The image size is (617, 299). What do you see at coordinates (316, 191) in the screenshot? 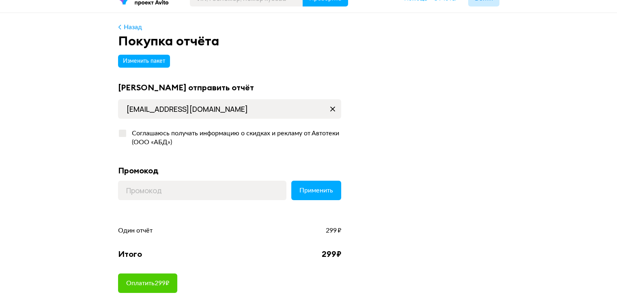
I see `span: Применить` at bounding box center [316, 191].